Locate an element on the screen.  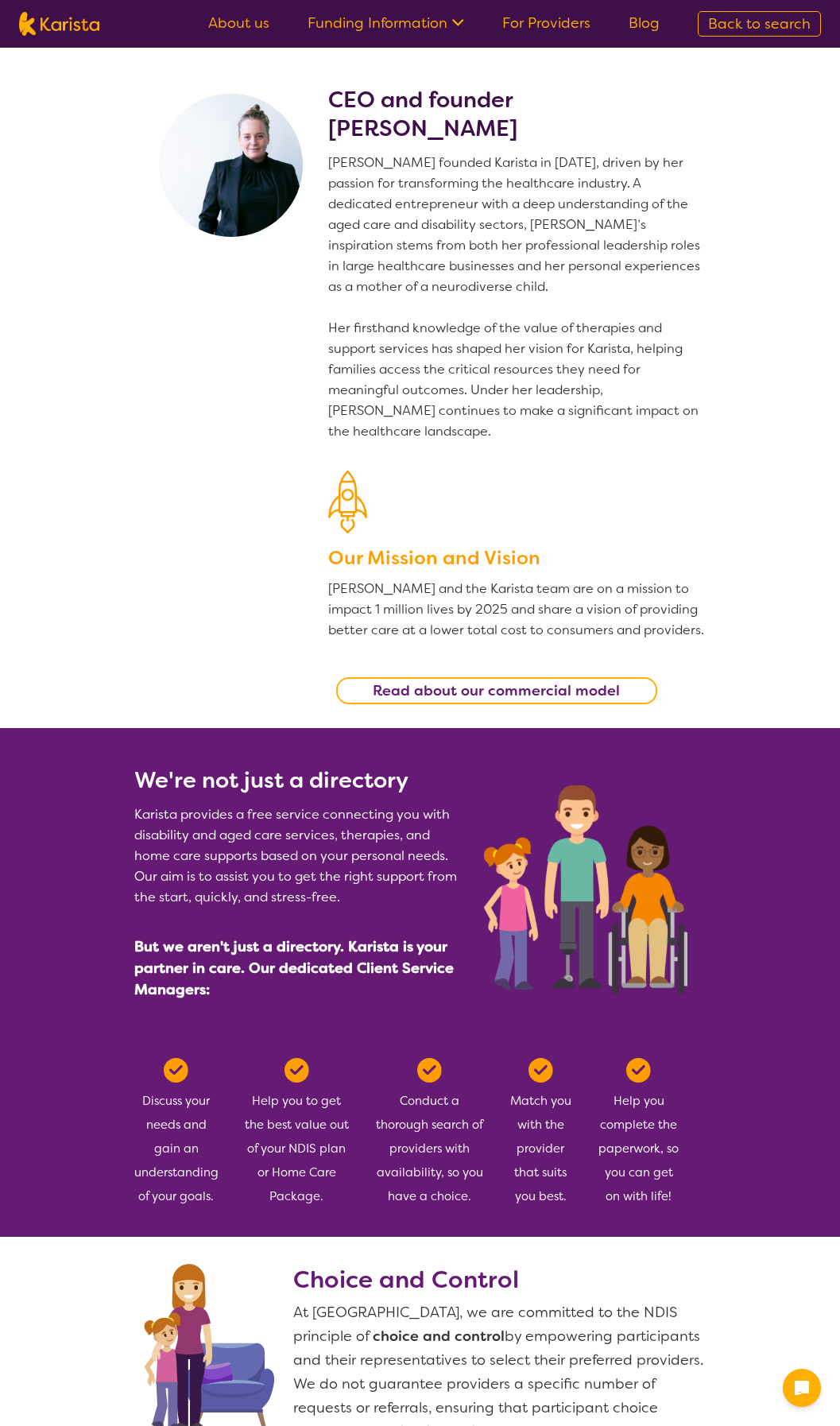
div: Help you to get the best value out of your NDIS plan or Home Care Package. is located at coordinates (297, 1132).